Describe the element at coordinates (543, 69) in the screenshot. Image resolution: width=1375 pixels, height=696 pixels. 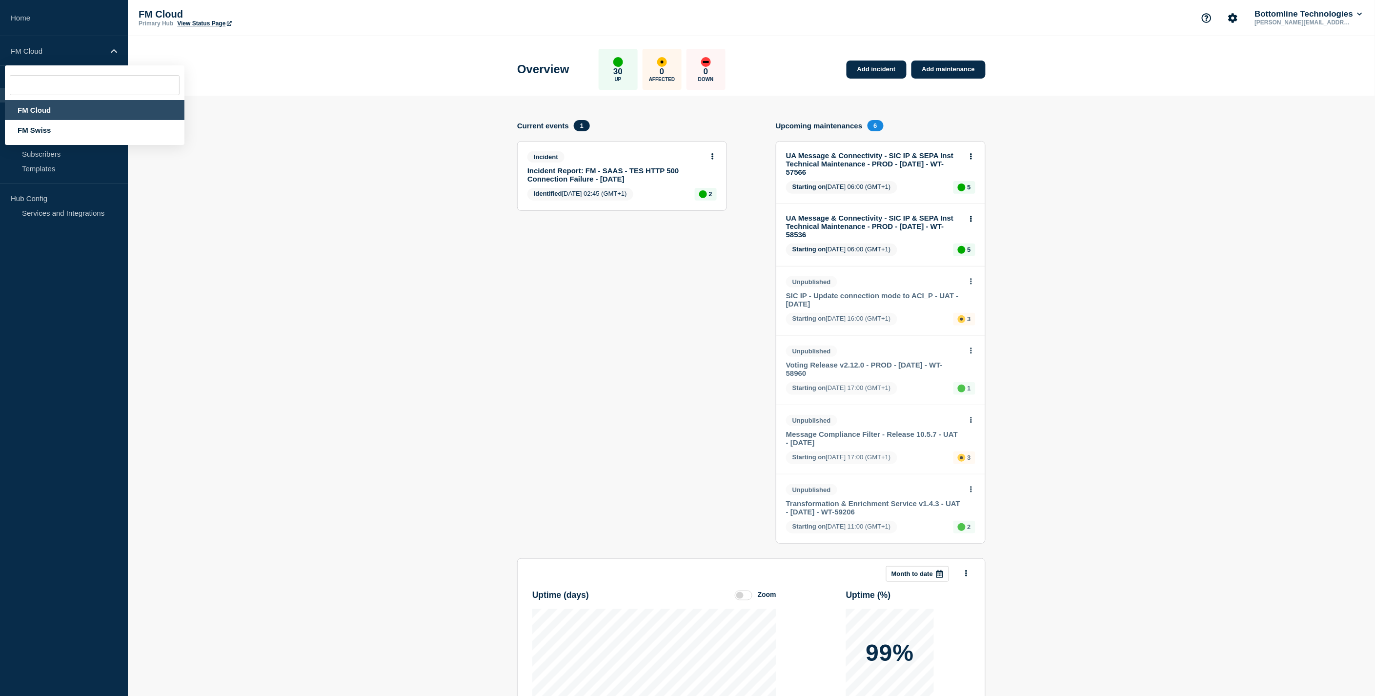
I see `h1: Overview` at that location.